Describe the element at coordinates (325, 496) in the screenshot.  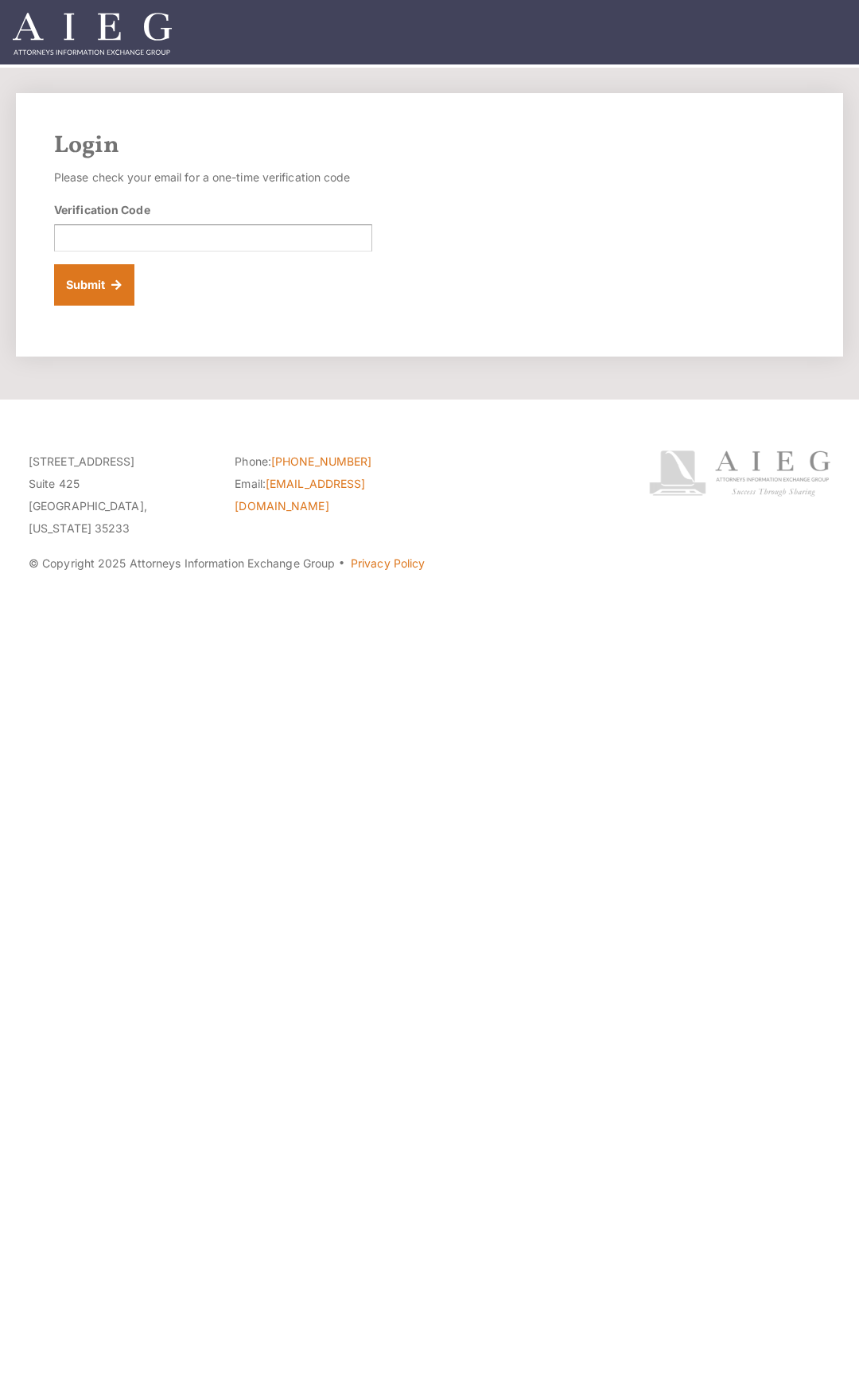
I see `li: Email:` at that location.